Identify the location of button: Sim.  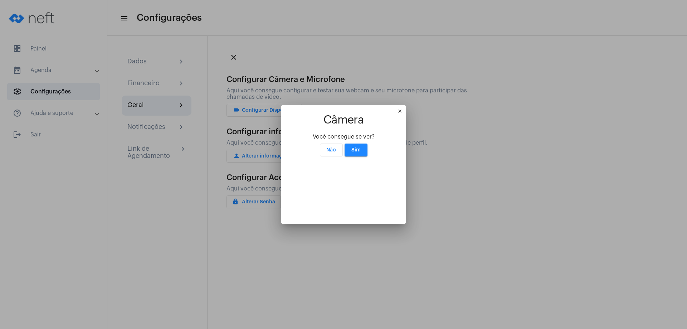
(356, 150).